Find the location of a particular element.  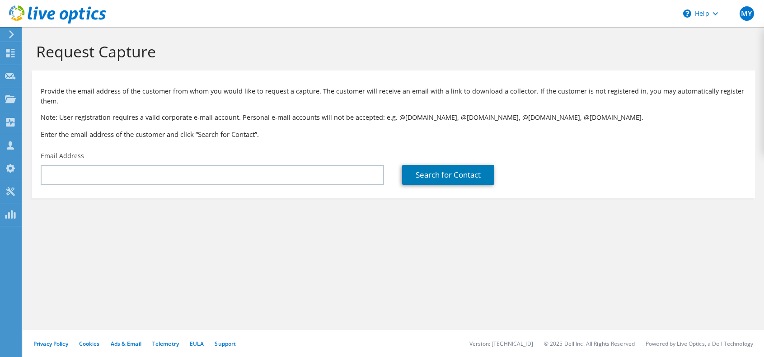

p: Provide the email address of the customer from whom you would like to request a capture. The cust... is located at coordinates (393, 96).